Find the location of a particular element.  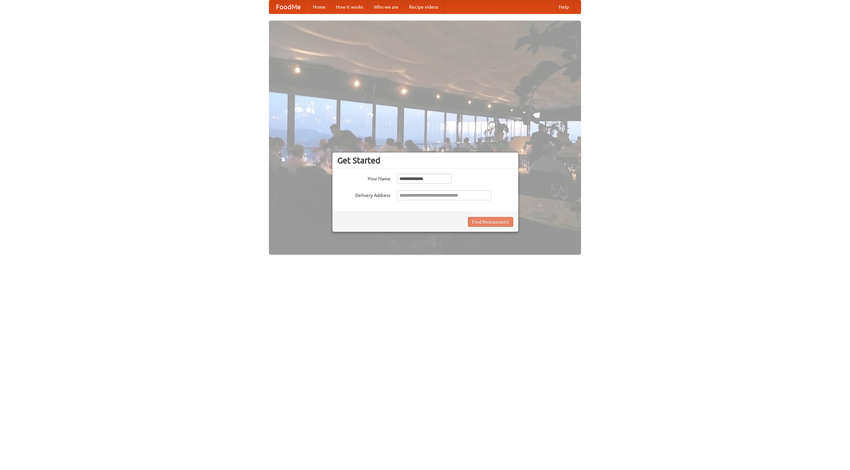

a: Recipe videos is located at coordinates (424, 7).